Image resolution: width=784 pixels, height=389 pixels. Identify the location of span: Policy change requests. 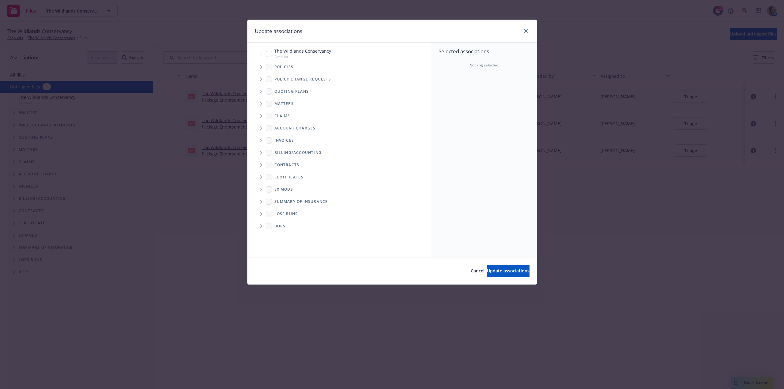
(303, 79).